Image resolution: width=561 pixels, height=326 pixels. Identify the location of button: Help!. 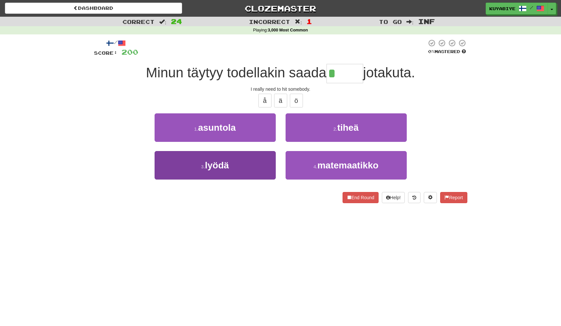
(393, 197).